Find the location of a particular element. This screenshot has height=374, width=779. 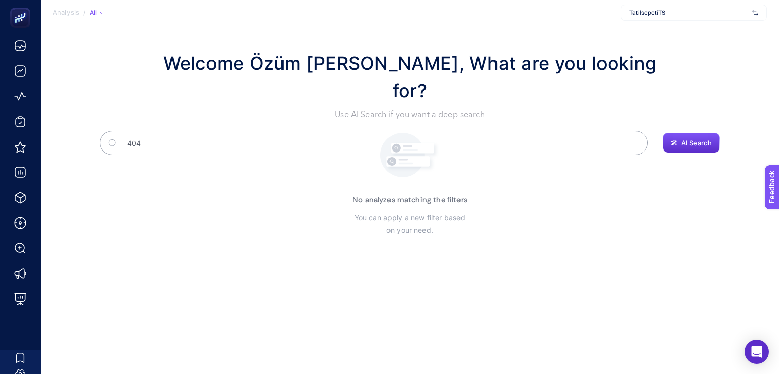

span: Feedback is located at coordinates (22, 7).